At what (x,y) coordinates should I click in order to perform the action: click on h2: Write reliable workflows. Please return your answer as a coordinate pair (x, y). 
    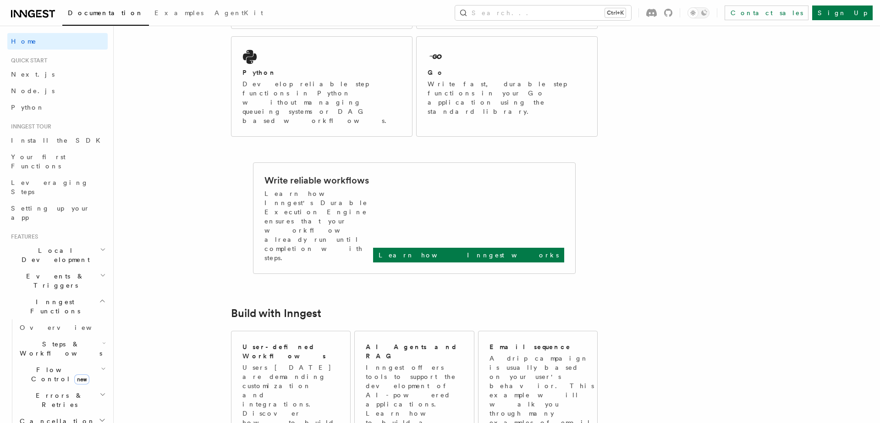
    Looking at the image, I should click on (317, 180).